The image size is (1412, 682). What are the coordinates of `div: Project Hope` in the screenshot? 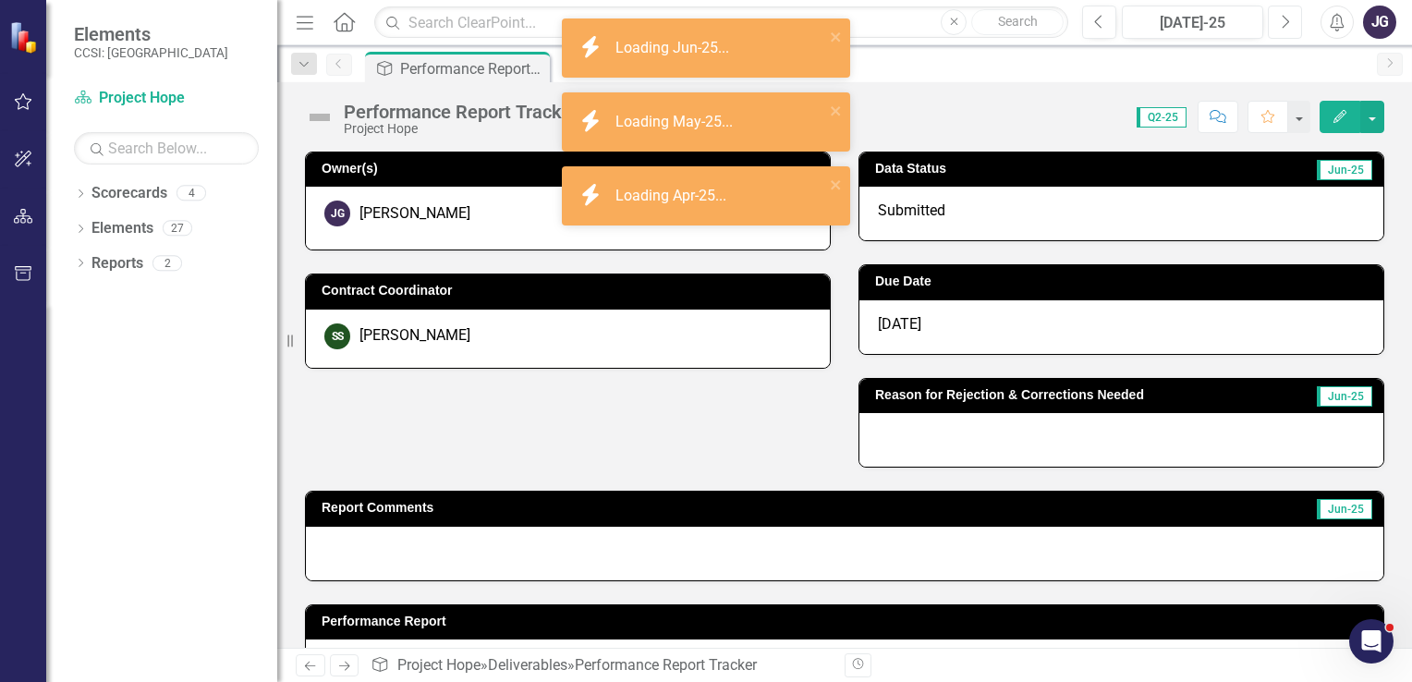 It's located at (461, 128).